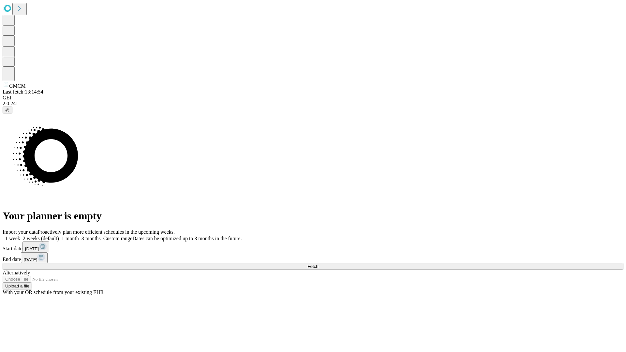 The width and height of the screenshot is (626, 352). What do you see at coordinates (313, 257) in the screenshot?
I see `div: End date` at bounding box center [313, 257].